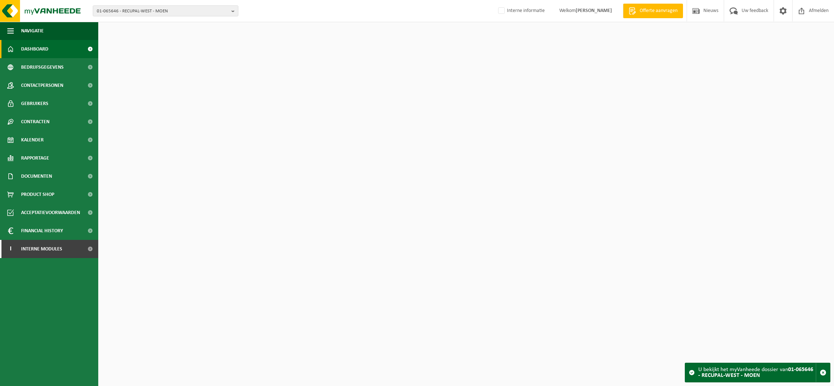 This screenshot has height=386, width=834. What do you see at coordinates (35, 158) in the screenshot?
I see `span: Rapportage` at bounding box center [35, 158].